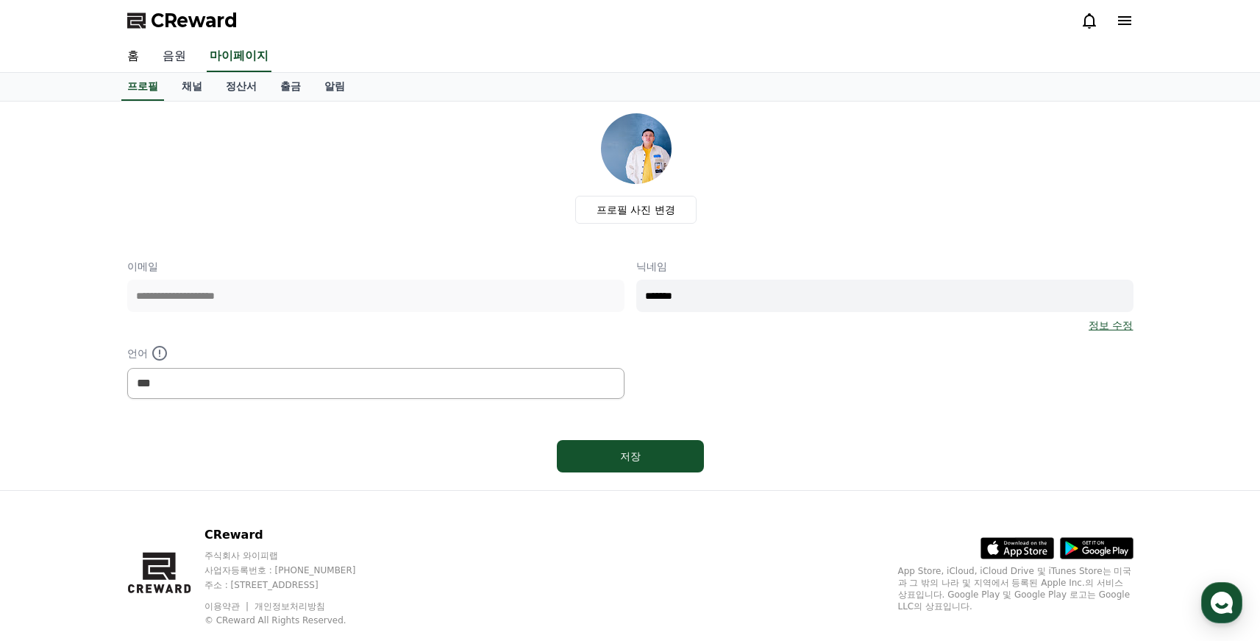 This screenshot has height=641, width=1260. Describe the element at coordinates (143, 485) in the screenshot. I see `a: 대화` at that location.